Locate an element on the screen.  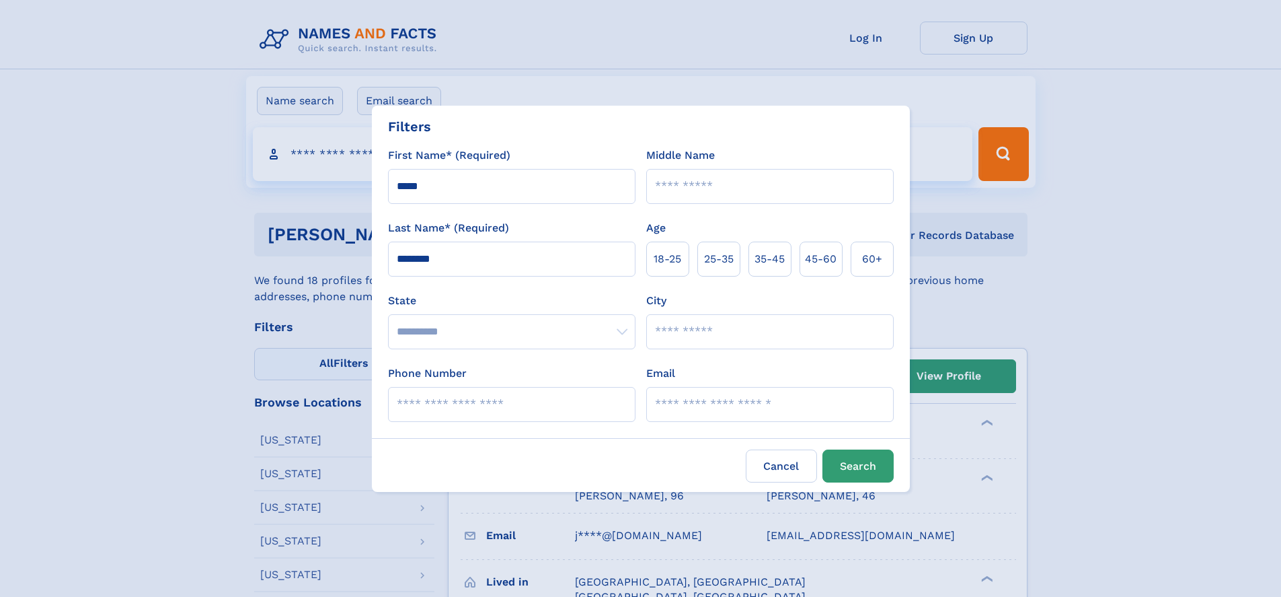
div: Filters is located at coordinates (410, 126).